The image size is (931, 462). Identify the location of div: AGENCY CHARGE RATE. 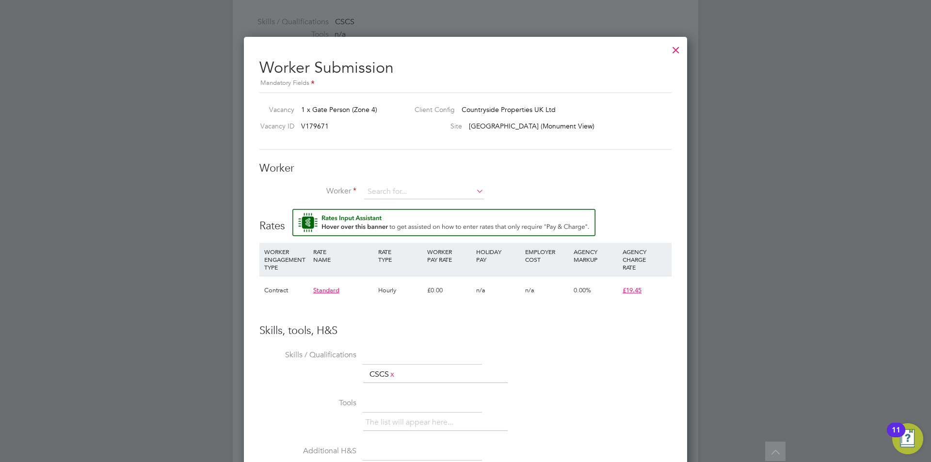
(645, 259).